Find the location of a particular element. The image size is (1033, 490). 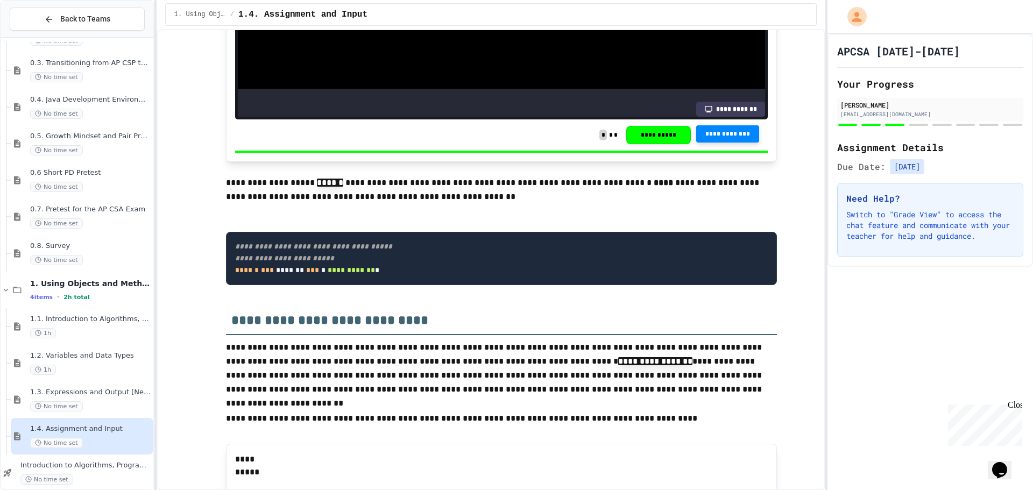

div: My Account is located at coordinates (853, 17).